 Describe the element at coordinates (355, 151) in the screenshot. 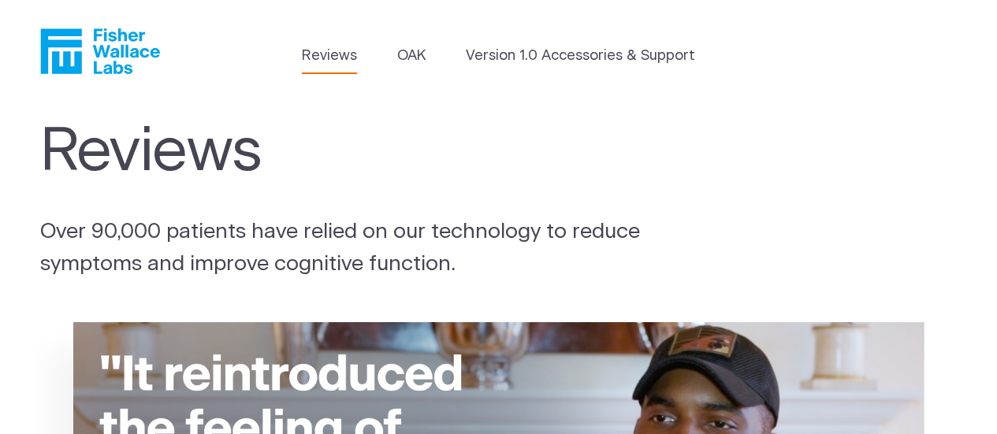

I see `h1: Reviews` at that location.